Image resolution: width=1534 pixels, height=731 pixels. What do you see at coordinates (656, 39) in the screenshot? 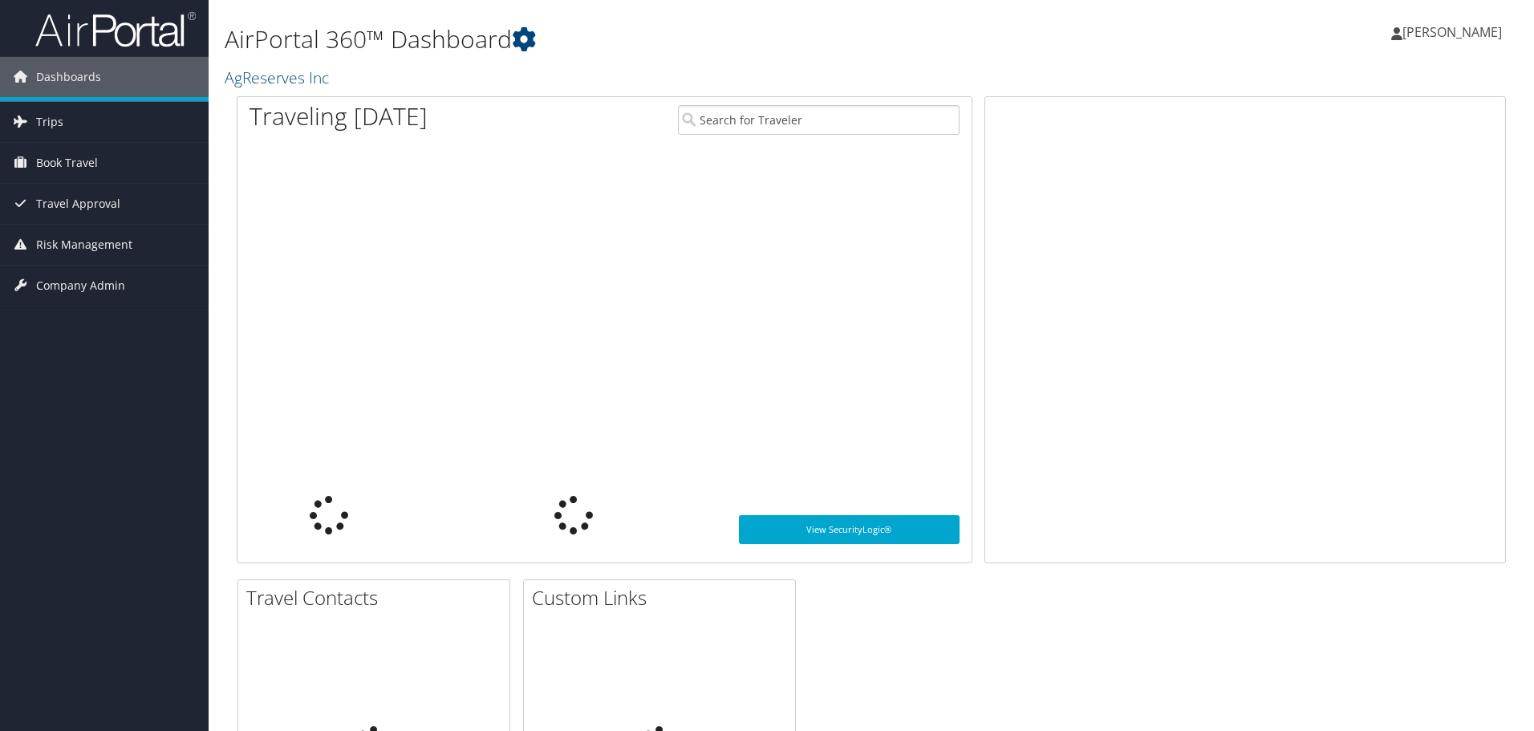
I see `h1: AirPortal 360™ Dashboard` at bounding box center [656, 39].